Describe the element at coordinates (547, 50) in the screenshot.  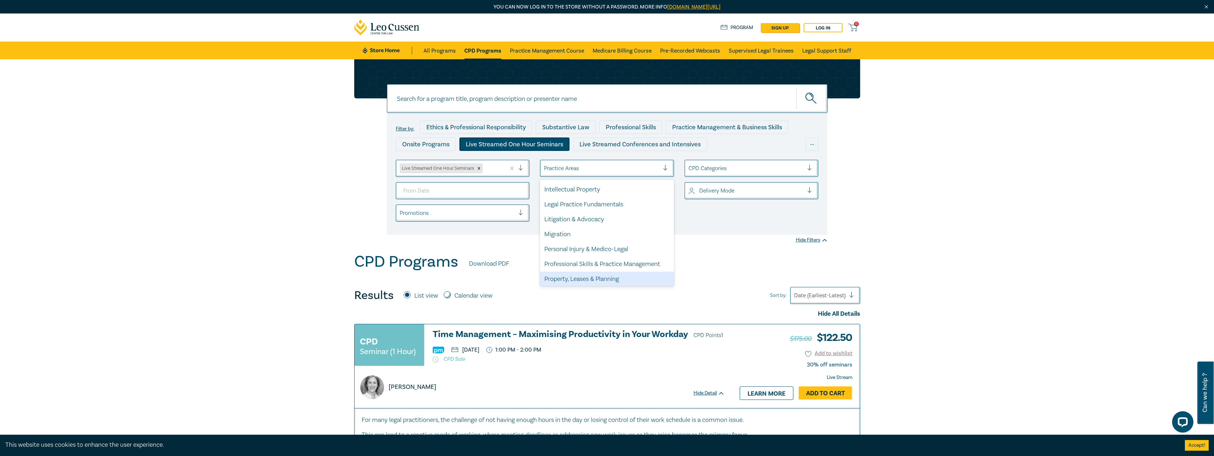
I see `a: Practice Management Course` at that location.